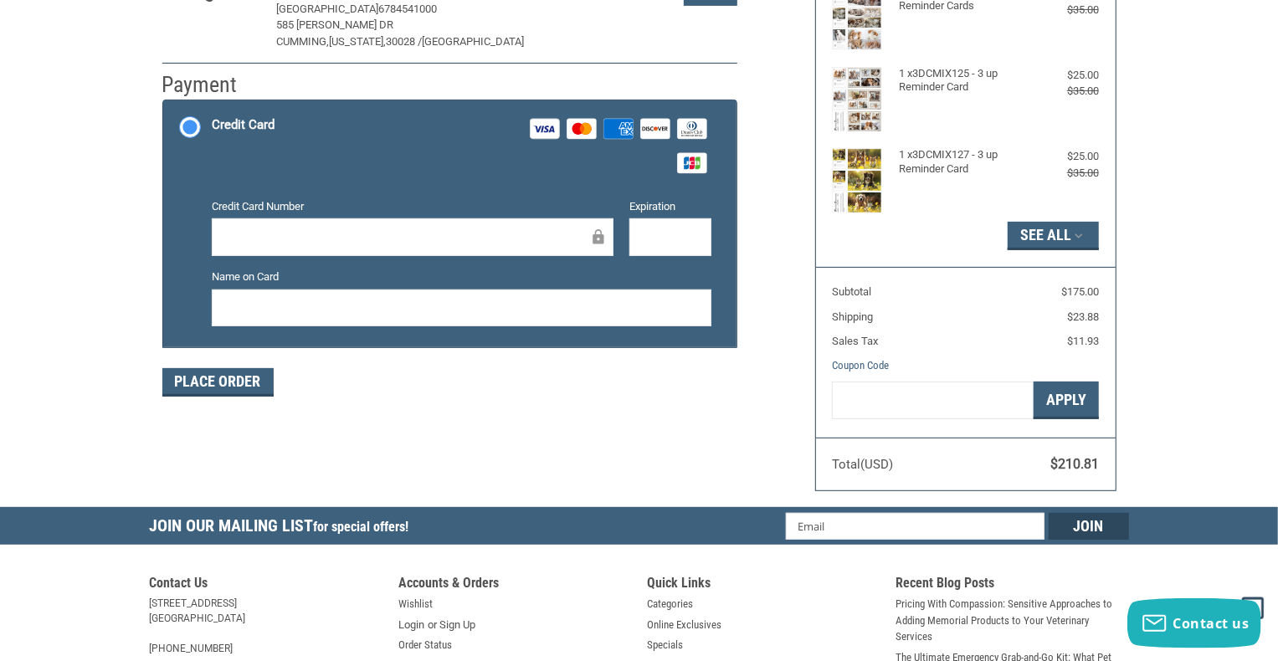  Describe the element at coordinates (362, 526) in the screenshot. I see `span: for special offers!` at that location.